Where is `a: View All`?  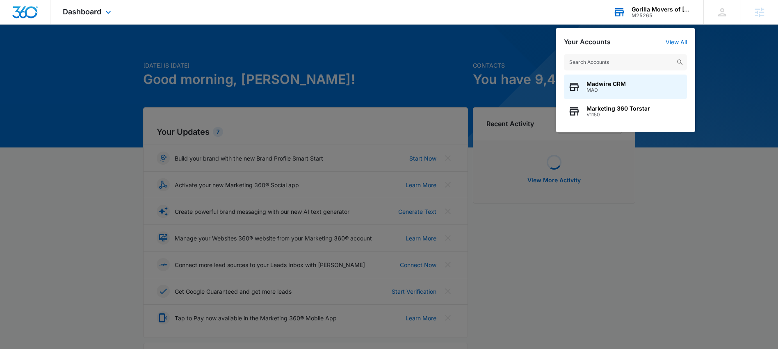 a: View All is located at coordinates (676, 42).